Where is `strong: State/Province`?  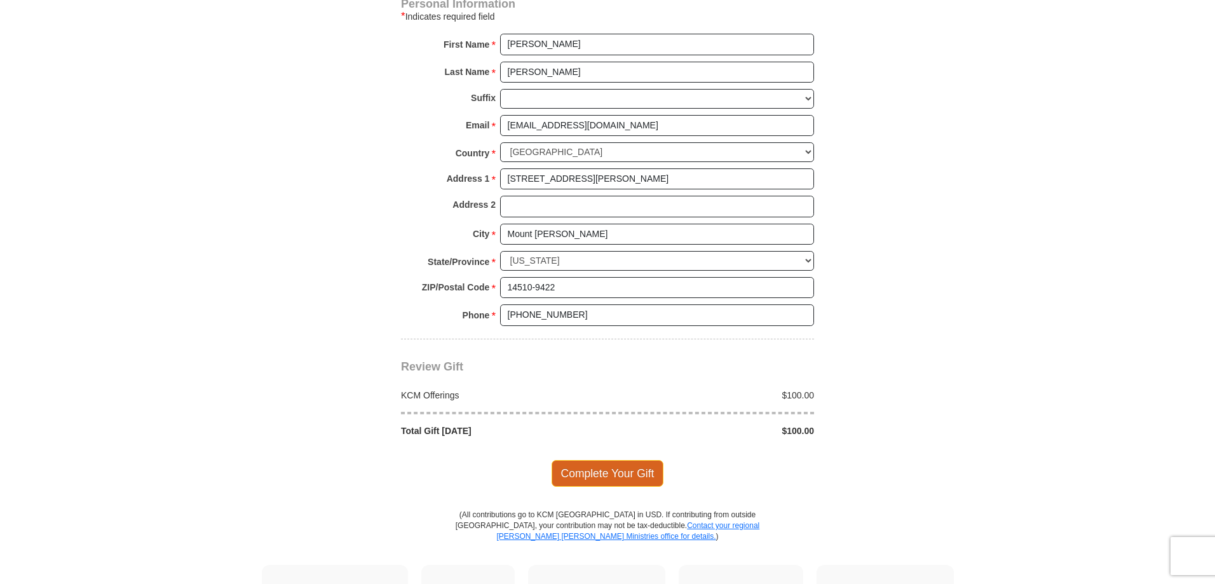 strong: State/Province is located at coordinates (458, 262).